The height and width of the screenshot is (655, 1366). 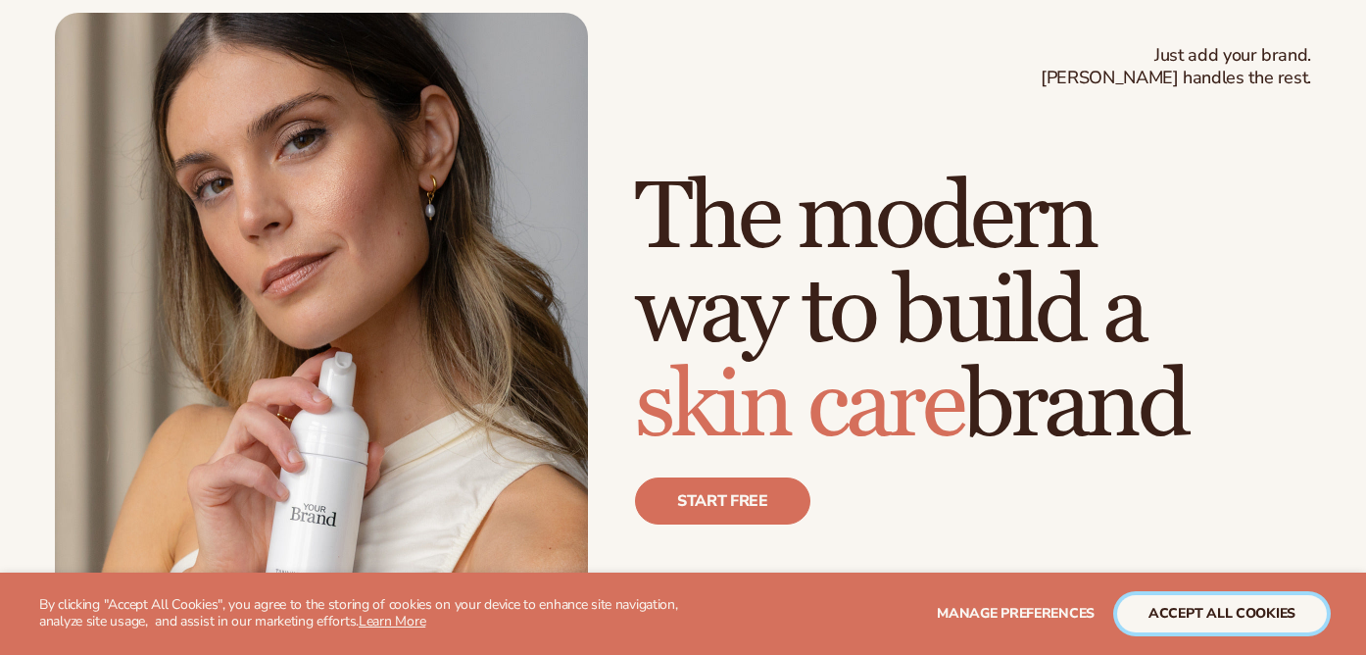 What do you see at coordinates (1015, 613) in the screenshot?
I see `button: Manage preferences` at bounding box center [1015, 613].